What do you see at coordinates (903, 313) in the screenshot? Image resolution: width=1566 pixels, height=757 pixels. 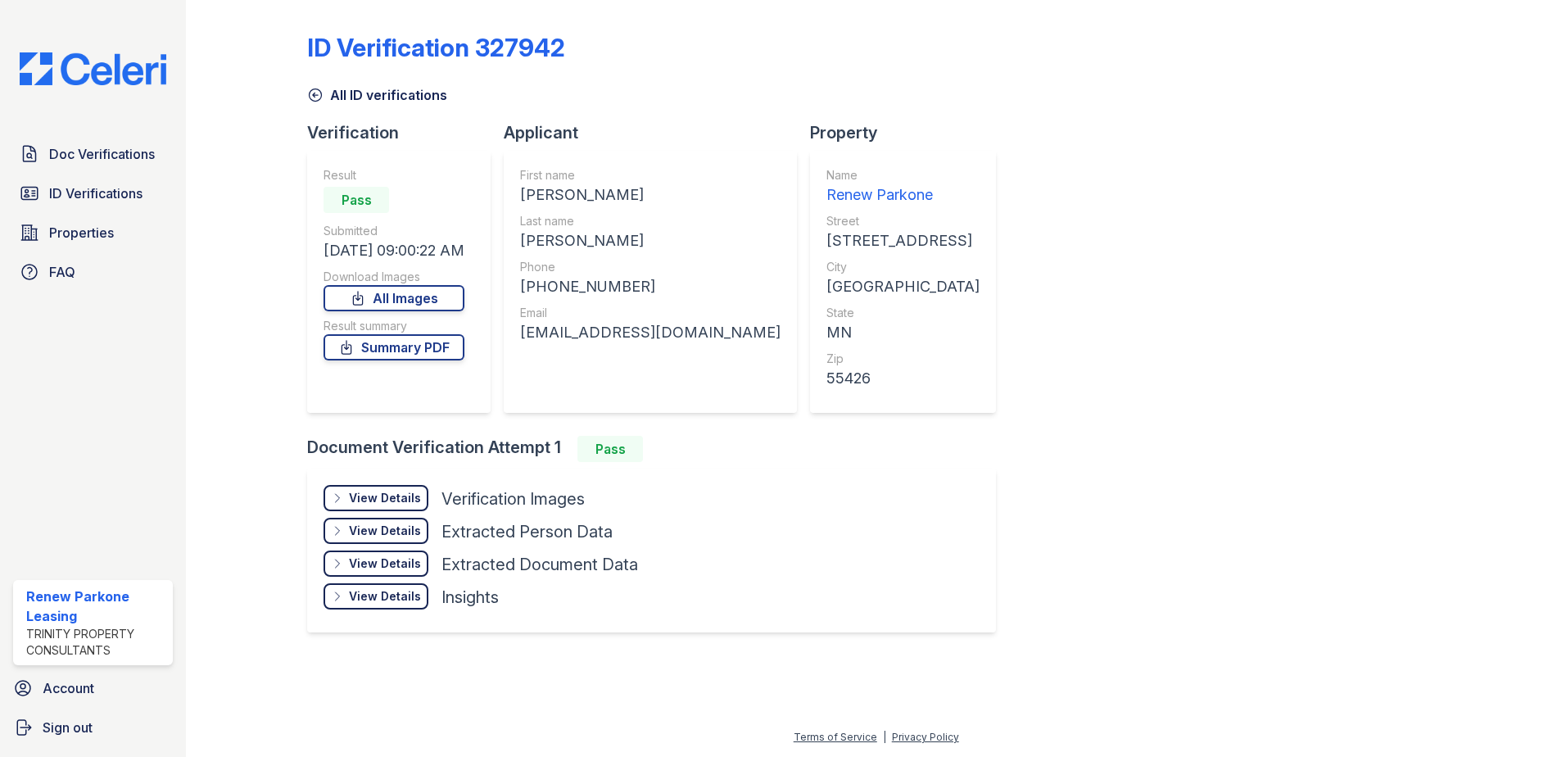 I see `div: State` at bounding box center [903, 313].